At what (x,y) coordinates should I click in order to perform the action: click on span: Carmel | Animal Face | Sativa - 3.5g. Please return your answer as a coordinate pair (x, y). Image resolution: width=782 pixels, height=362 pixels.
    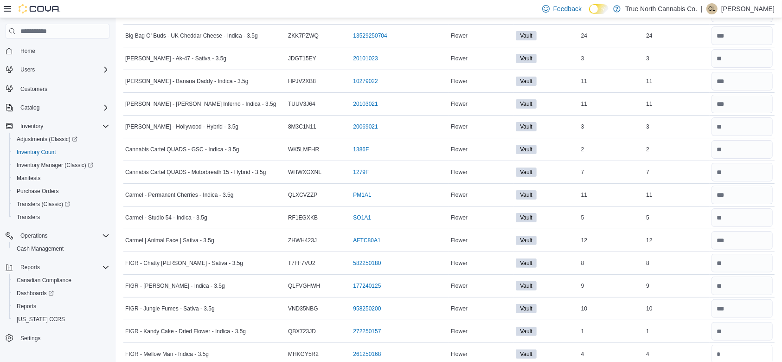
    Looking at the image, I should click on (170, 240).